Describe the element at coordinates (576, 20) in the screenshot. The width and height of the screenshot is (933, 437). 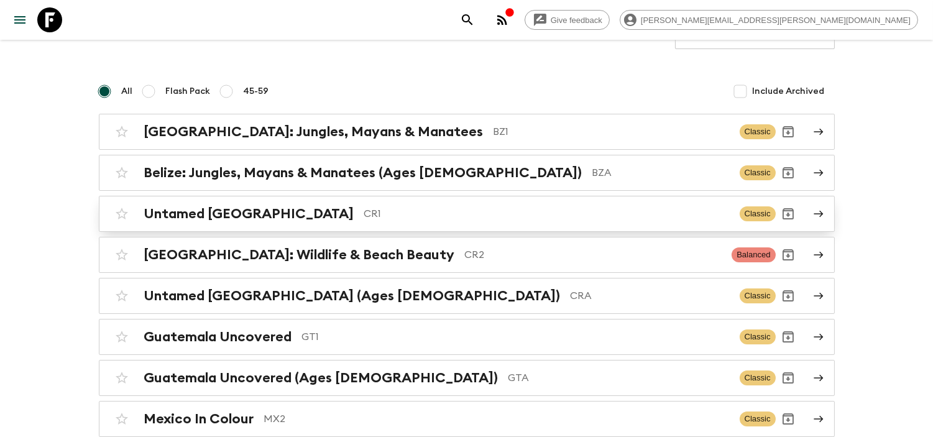
I see `span: Give feedback` at that location.